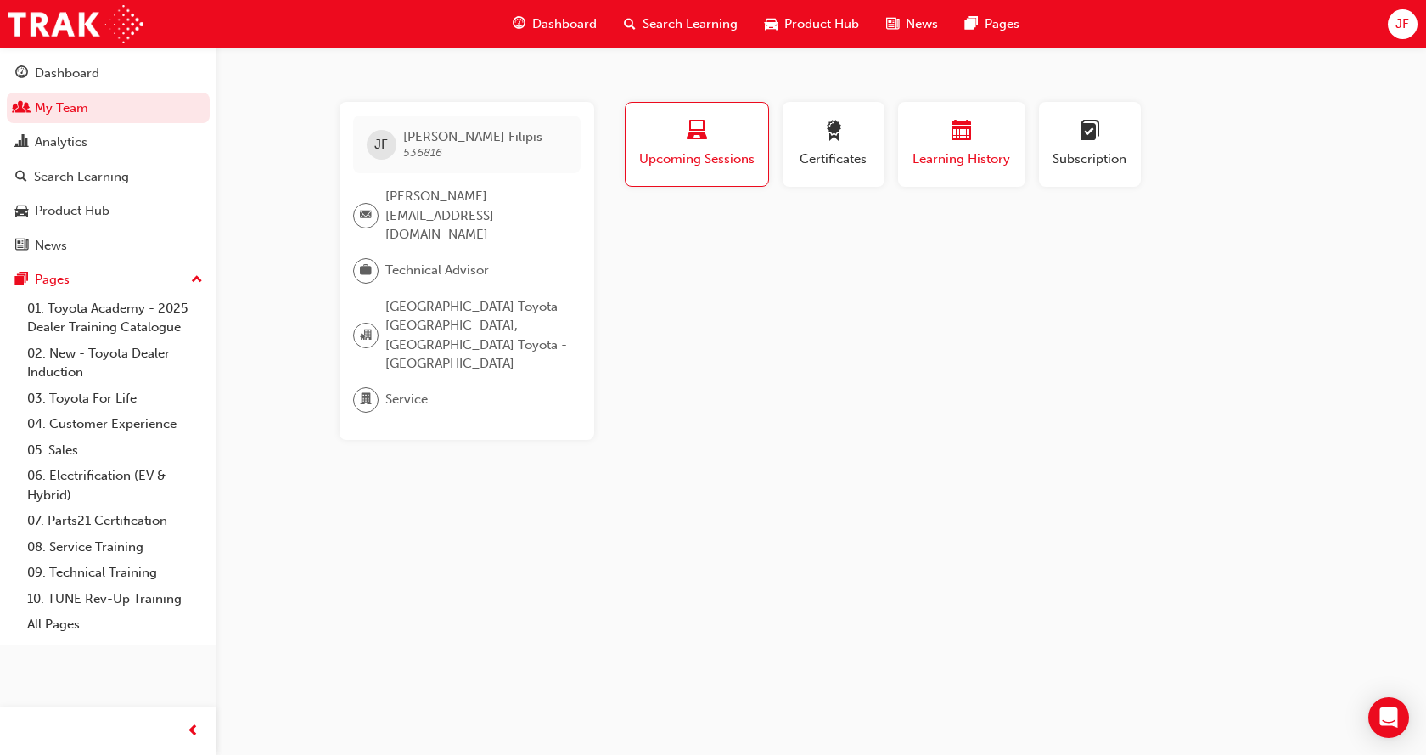  What do you see at coordinates (76, 24) in the screenshot?
I see `a: Trak` at bounding box center [76, 24].